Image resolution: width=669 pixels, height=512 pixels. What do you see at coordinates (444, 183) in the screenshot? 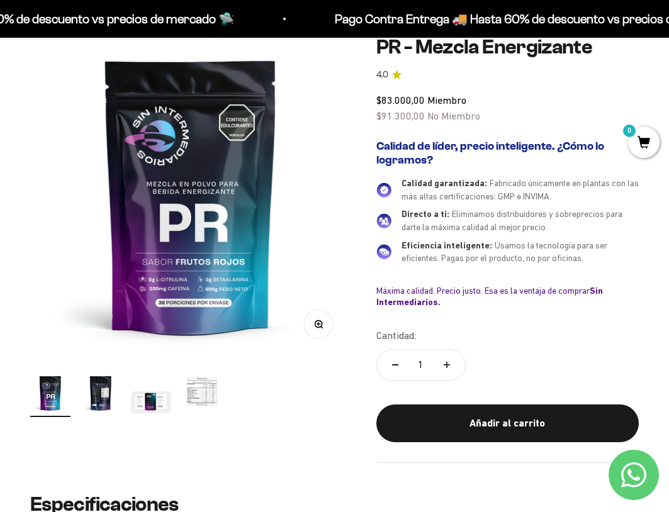
I see `span: Calidad garantizada:` at bounding box center [444, 183].